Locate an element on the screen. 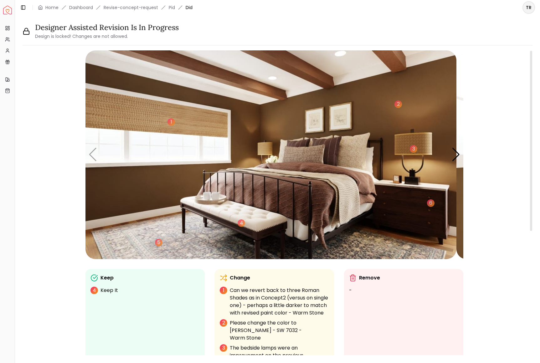  div: 2 is located at coordinates (398, 104).